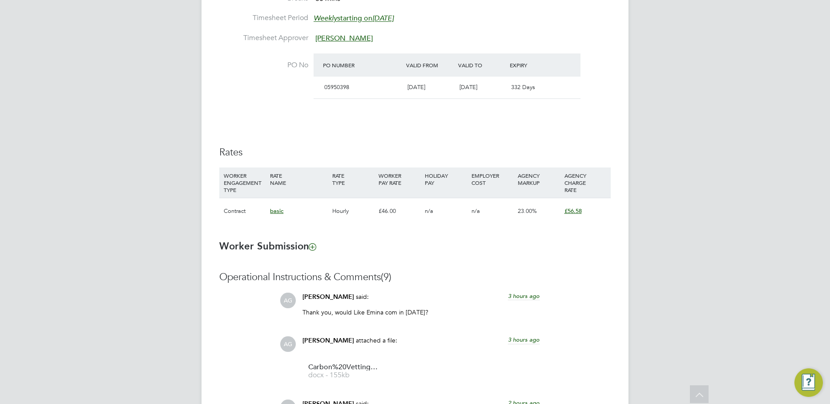 Image resolution: width=830 pixels, height=404 pixels. I want to click on span: docx - 155kb, so click(344, 375).